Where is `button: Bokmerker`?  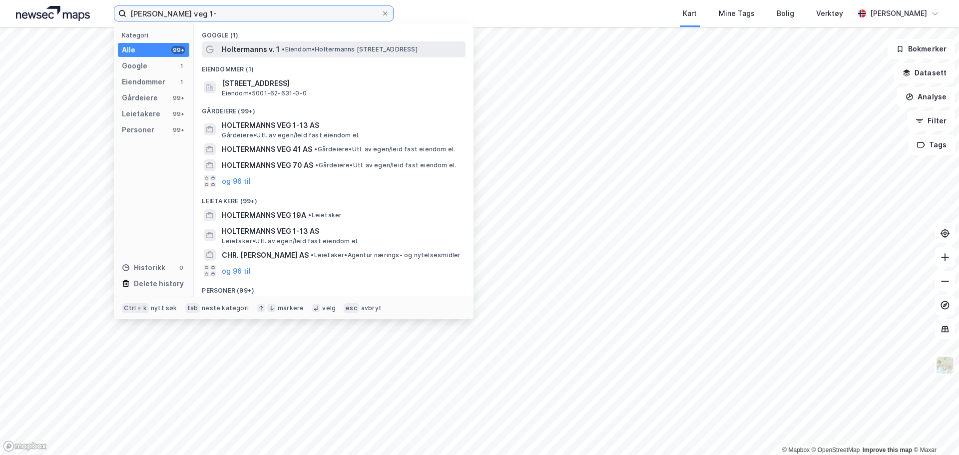
button: Bokmerker is located at coordinates (921, 49).